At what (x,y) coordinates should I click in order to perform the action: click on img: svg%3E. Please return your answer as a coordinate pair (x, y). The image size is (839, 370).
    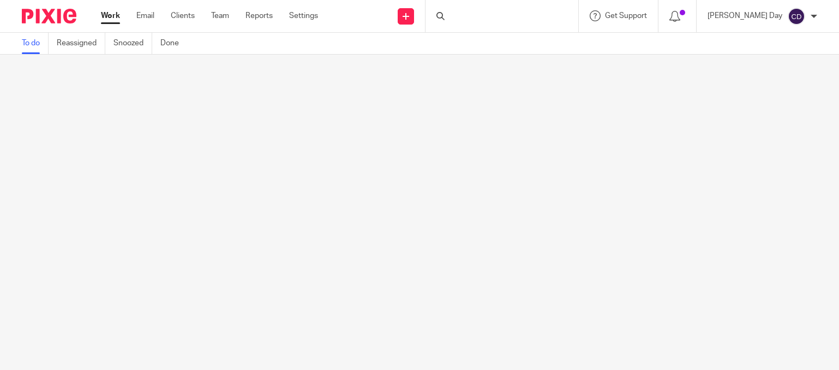
    Looking at the image, I should click on (797, 16).